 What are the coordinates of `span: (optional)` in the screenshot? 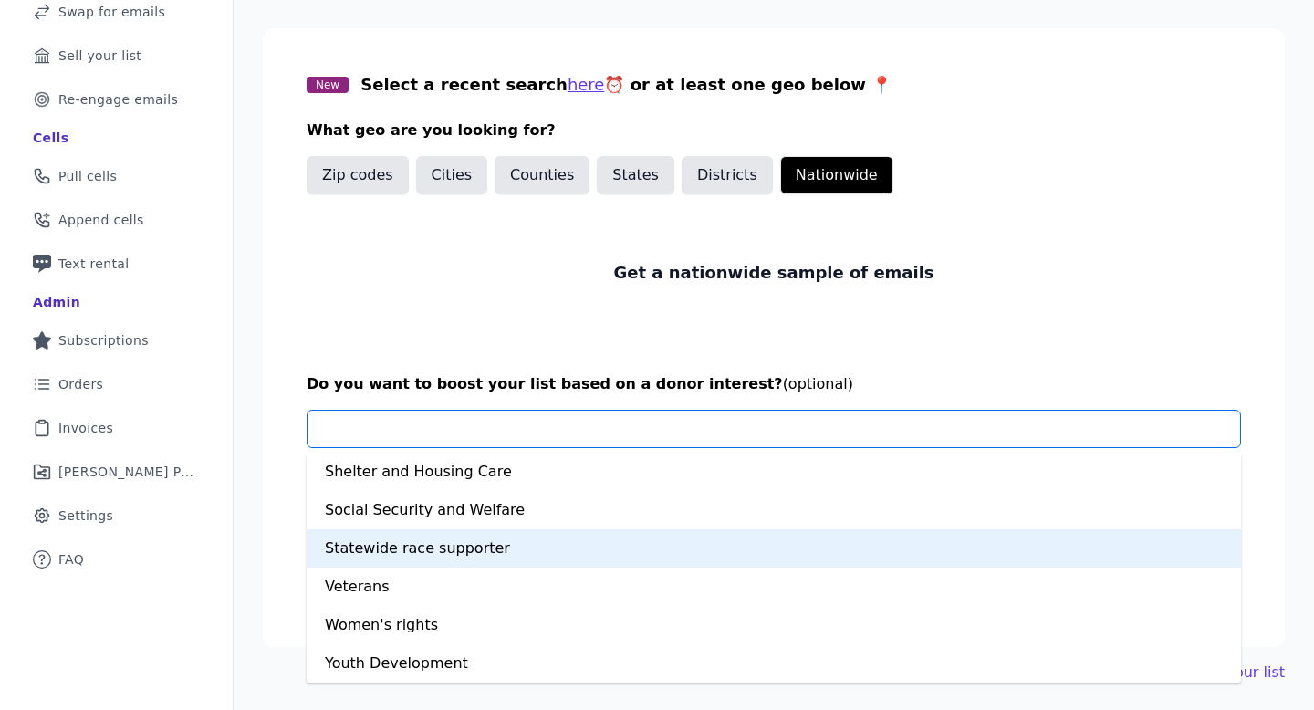 It's located at (817, 383).